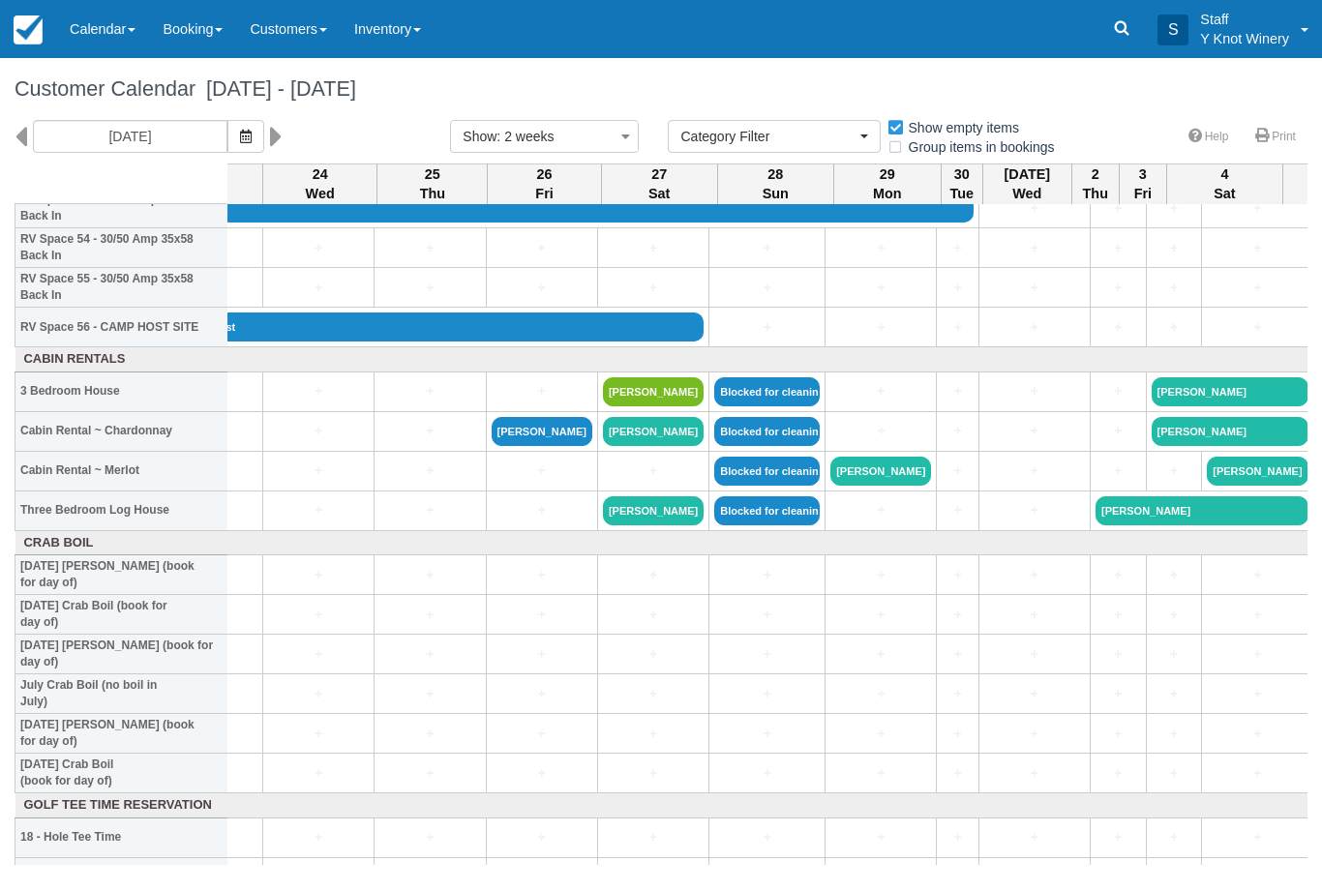  What do you see at coordinates (560, 208) in the screenshot?
I see `a: BLOCKED` at bounding box center [560, 208].